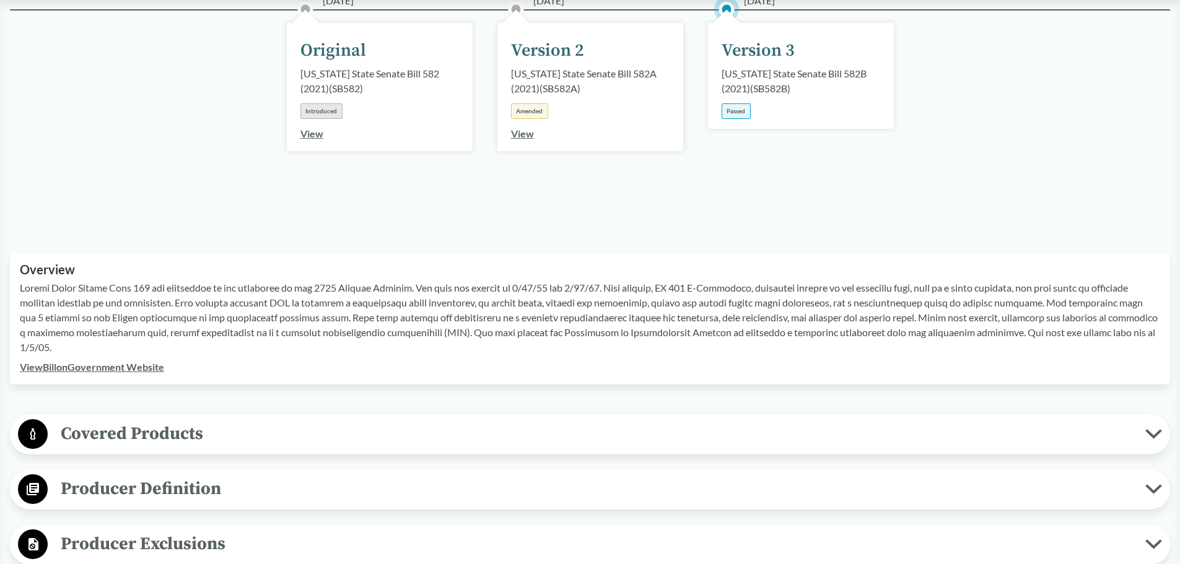 The height and width of the screenshot is (564, 1180). Describe the element at coordinates (597, 489) in the screenshot. I see `span: Producer Definition` at that location.